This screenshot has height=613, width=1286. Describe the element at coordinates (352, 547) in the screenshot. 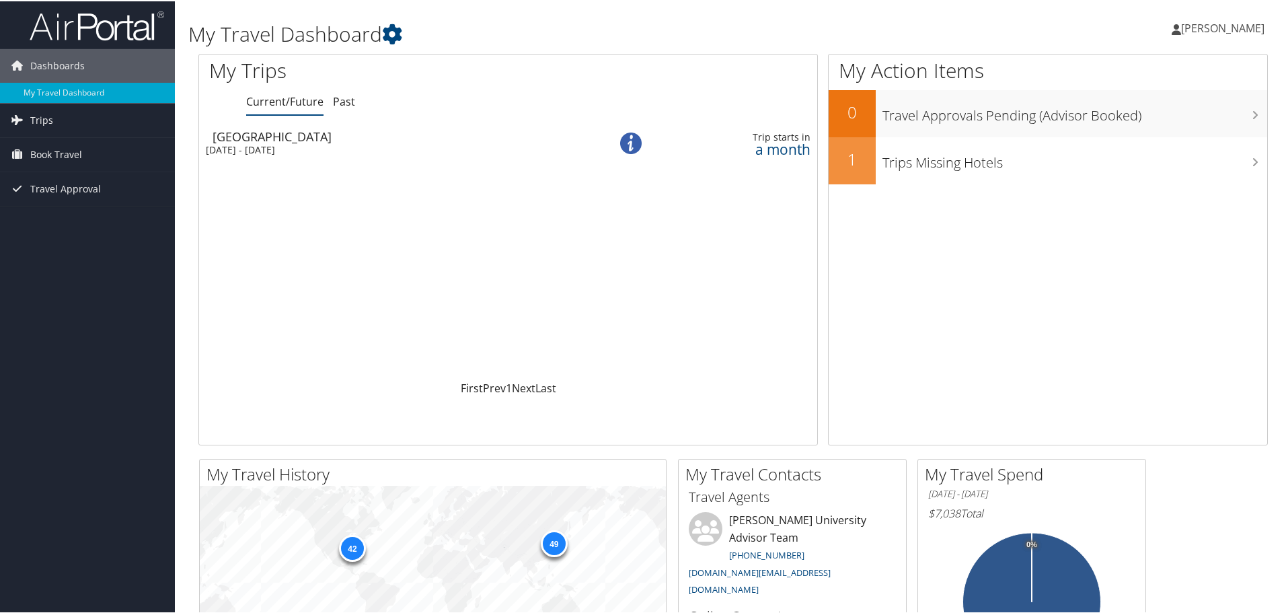

I see `div: 42` at that location.